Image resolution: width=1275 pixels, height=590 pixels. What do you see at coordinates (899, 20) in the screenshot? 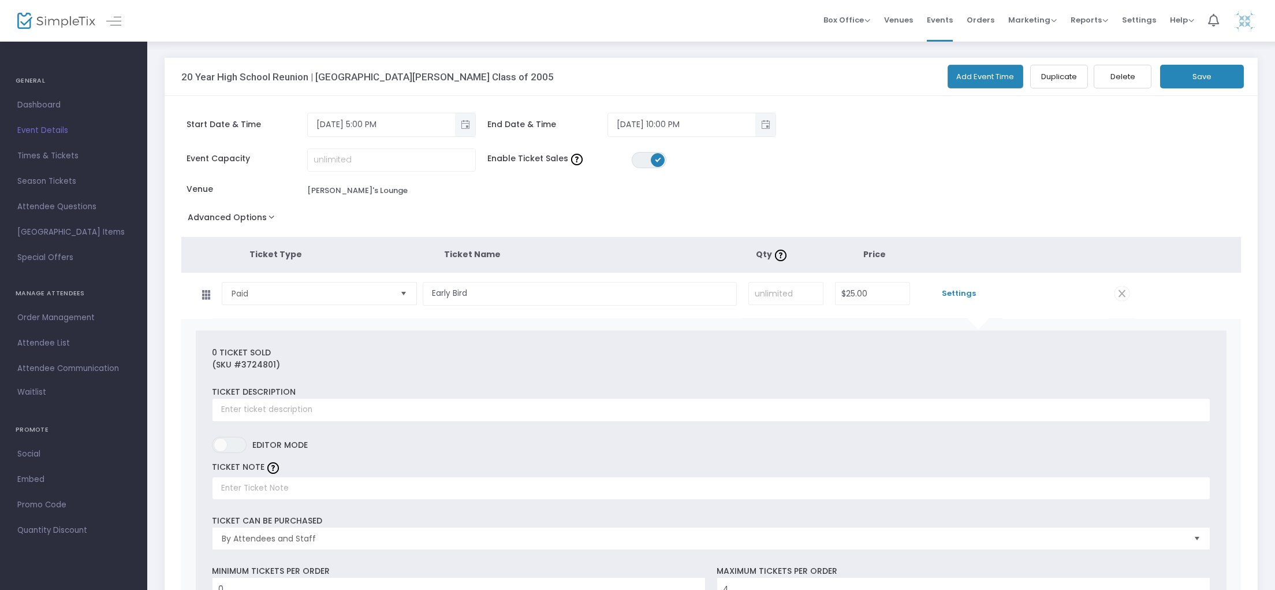
I see `span: Venues` at bounding box center [899, 20].